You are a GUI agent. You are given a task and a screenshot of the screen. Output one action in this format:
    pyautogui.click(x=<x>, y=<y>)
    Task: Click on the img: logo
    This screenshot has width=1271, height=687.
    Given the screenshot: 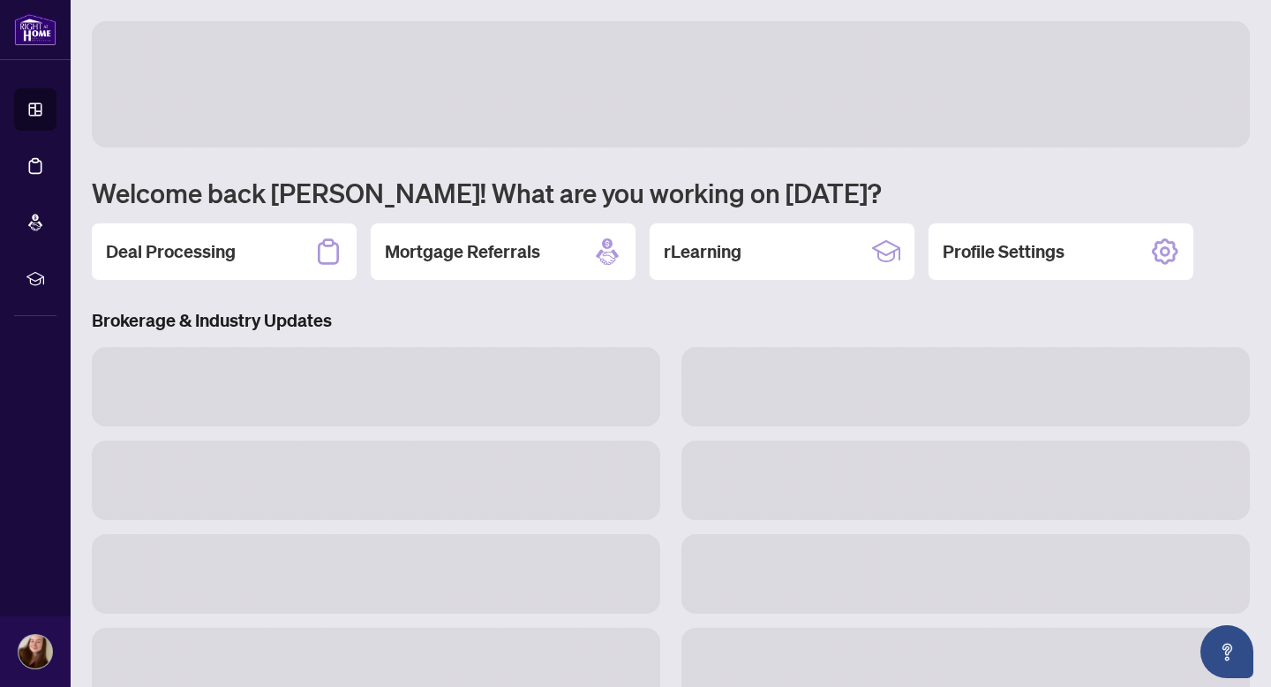 What is the action you would take?
    pyautogui.click(x=35, y=29)
    